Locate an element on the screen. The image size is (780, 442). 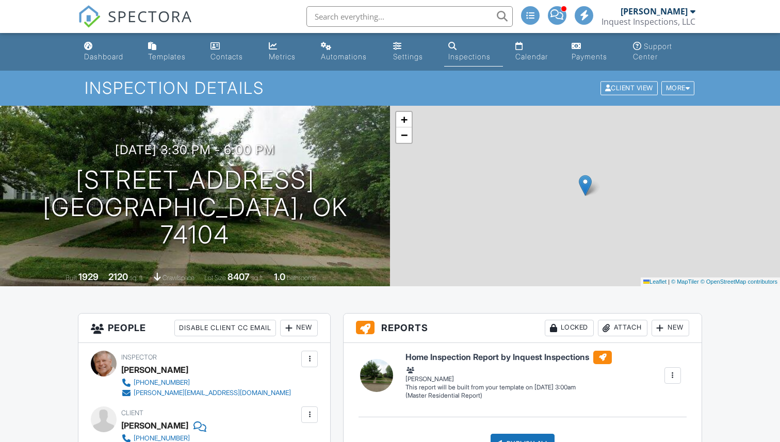
h6: Home Inspection Report by Inquest Inspections is located at coordinates (509, 357).